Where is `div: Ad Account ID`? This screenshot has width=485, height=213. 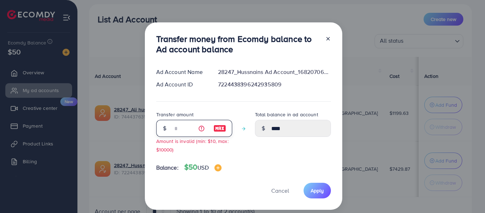
div: Ad Account ID is located at coordinates (182, 84).